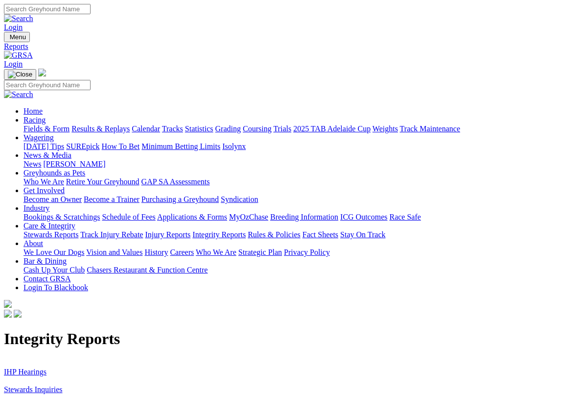 The width and height of the screenshot is (583, 398). Describe the element at coordinates (45, 261) in the screenshot. I see `a: Bar & Dining` at that location.